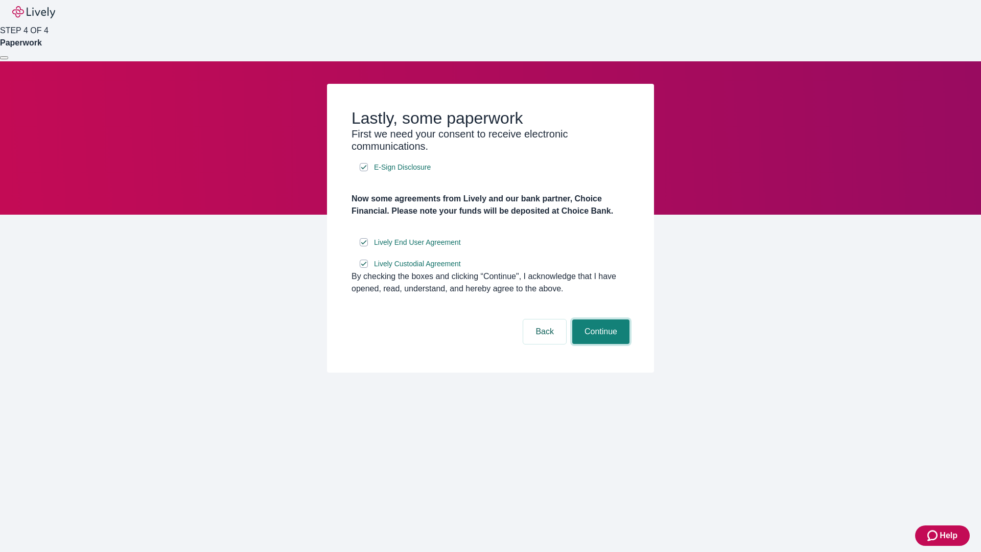 This screenshot has height=552, width=981. What do you see at coordinates (417, 242) in the screenshot?
I see `span: Lively End User Agreement` at bounding box center [417, 242].